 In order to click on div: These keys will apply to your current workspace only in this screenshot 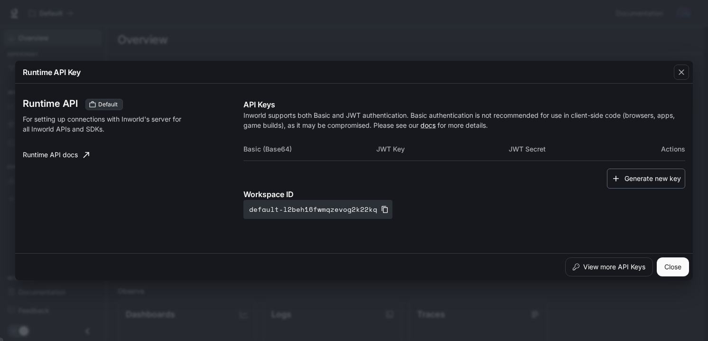, I will do `click(104, 104)`.